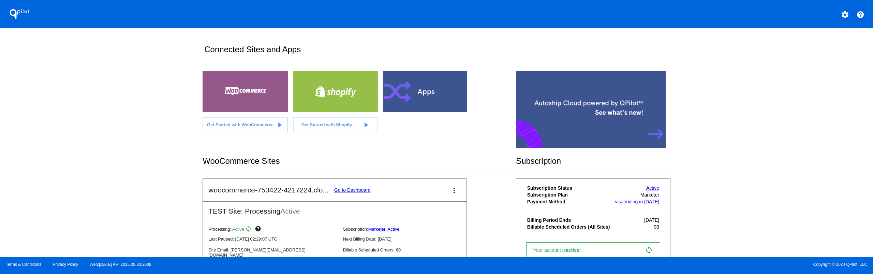 The image size is (873, 274). I want to click on a: Active, so click(653, 188).